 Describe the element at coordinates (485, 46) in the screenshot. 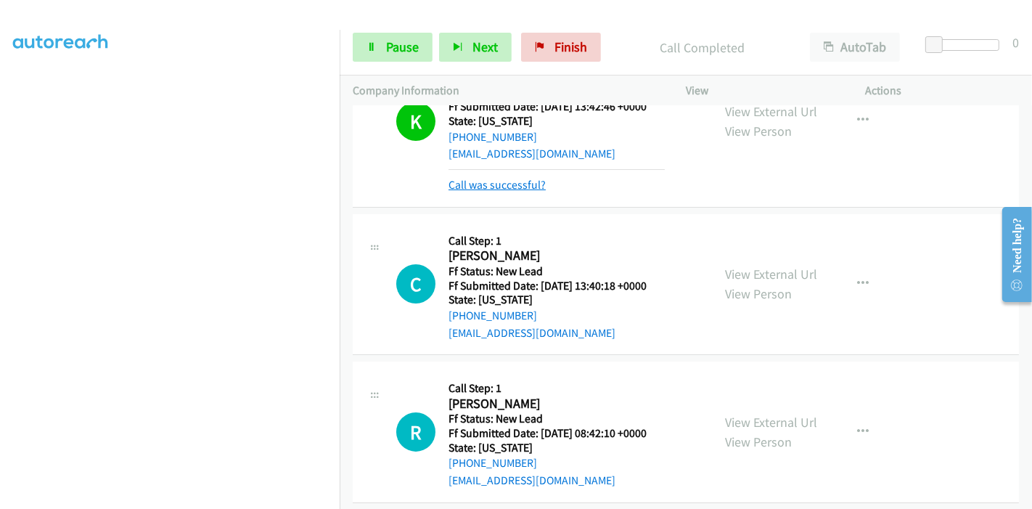

I see `span: Next` at that location.